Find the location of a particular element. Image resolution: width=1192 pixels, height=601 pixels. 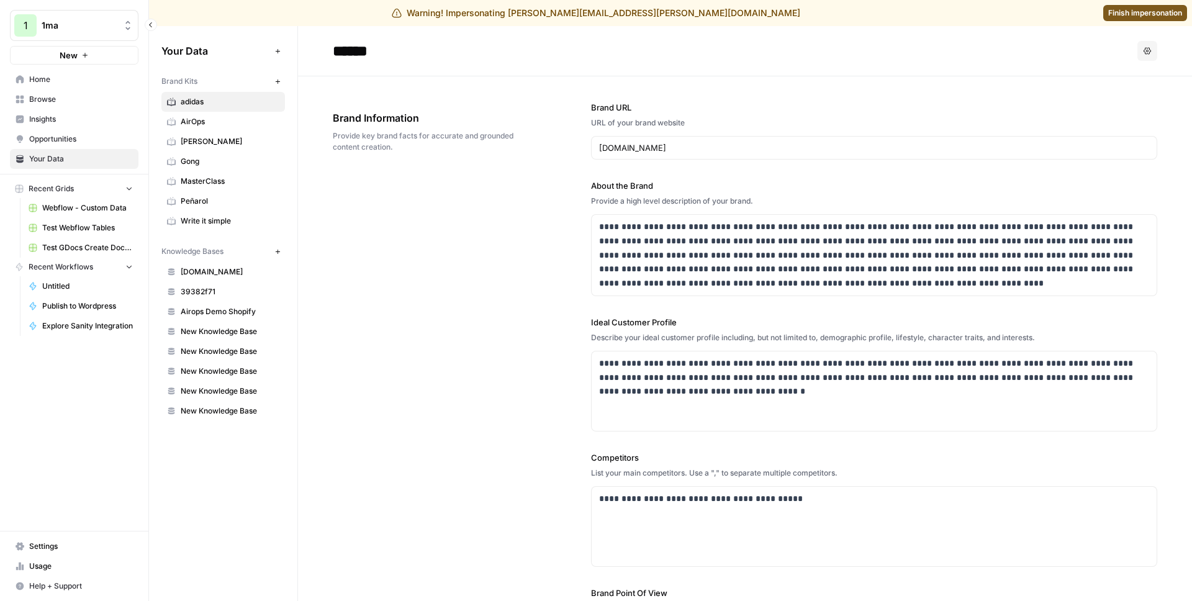

a: Home is located at coordinates (74, 79).